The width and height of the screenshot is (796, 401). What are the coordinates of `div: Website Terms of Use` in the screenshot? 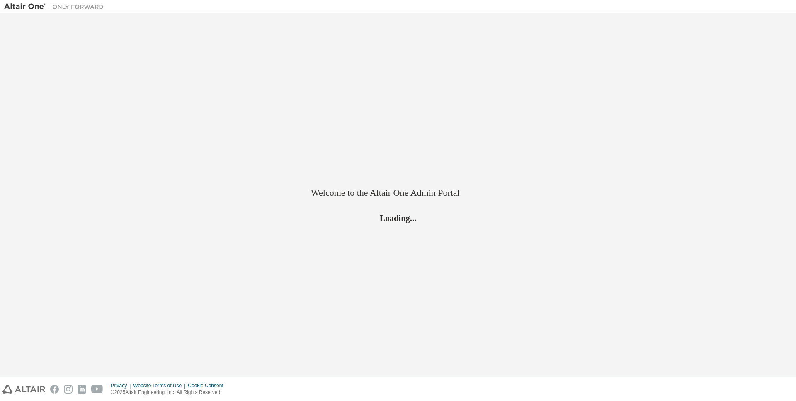 It's located at (160, 385).